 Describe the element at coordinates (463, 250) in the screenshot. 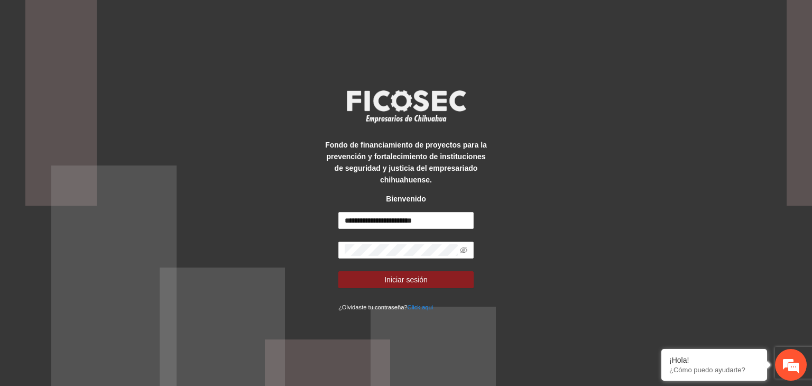

I see `span: eye-invisible` at that location.